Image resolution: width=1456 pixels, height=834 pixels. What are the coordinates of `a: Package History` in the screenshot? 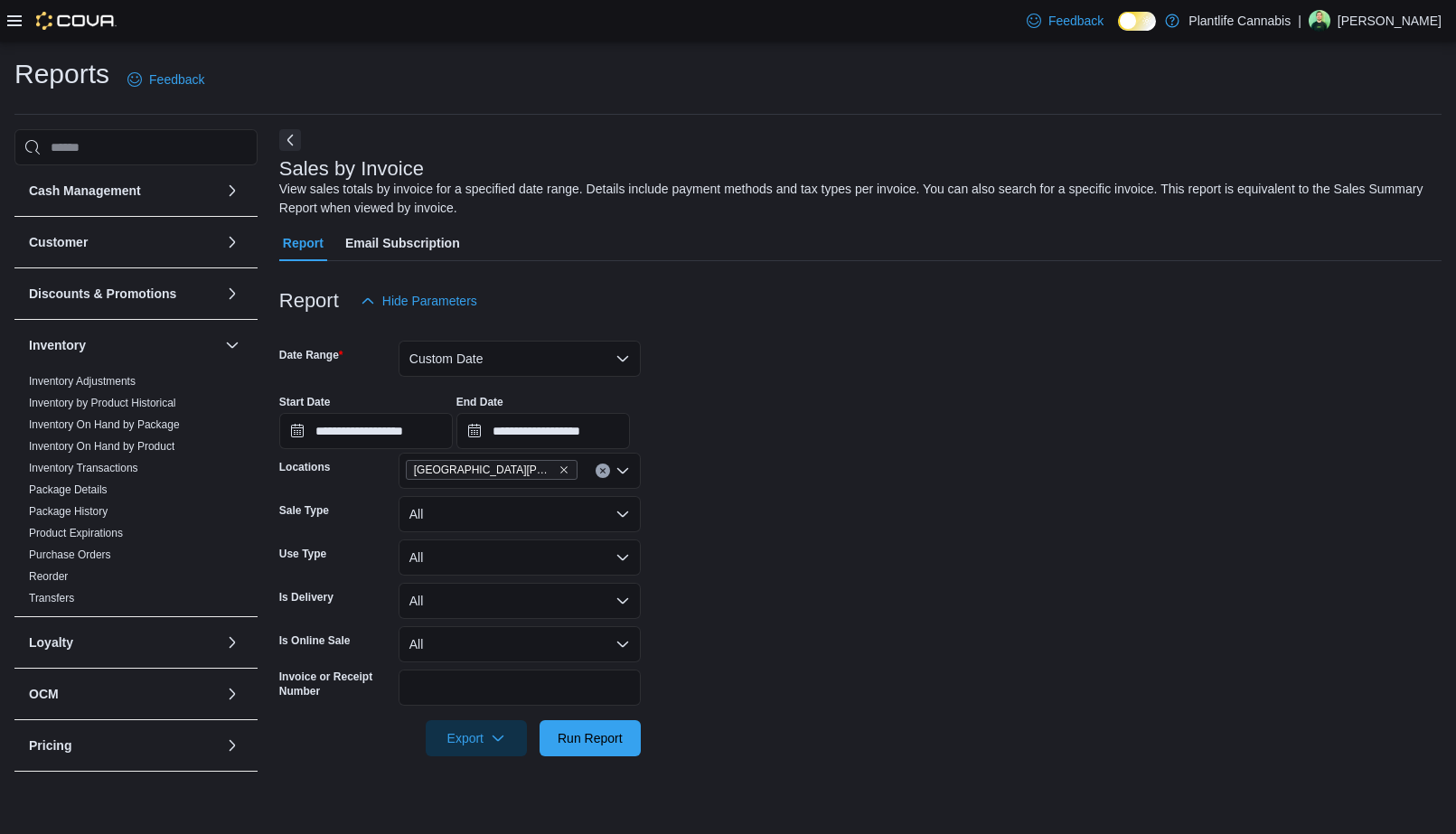 It's located at (68, 511).